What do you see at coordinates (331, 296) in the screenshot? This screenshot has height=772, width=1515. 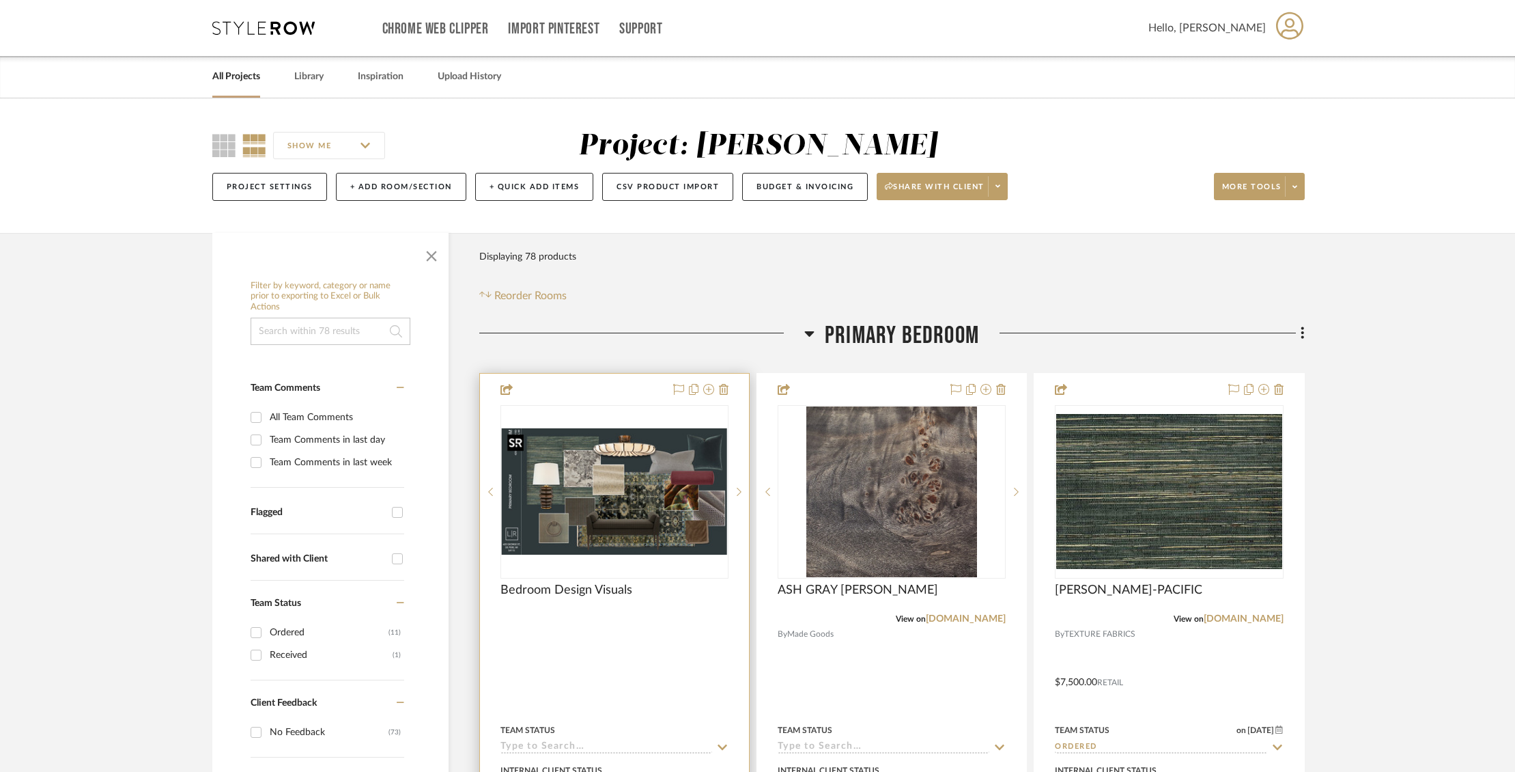 I see `h6: Filter by keyword, category or name prior to exporting to Excel or Bulk Actions` at bounding box center [331, 296].